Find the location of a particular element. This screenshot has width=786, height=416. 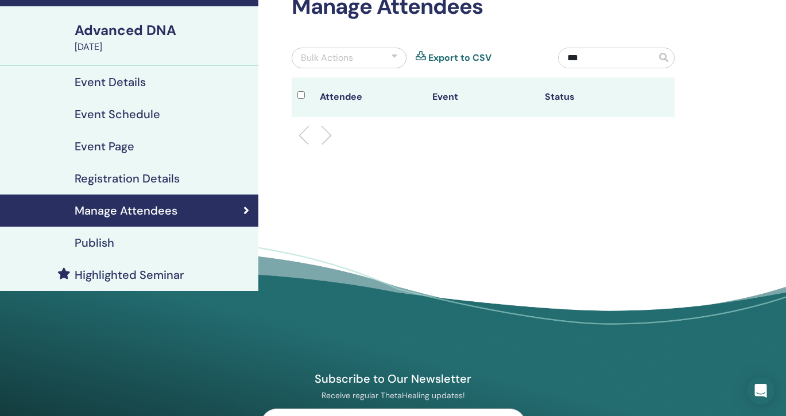

th: Event is located at coordinates (483, 97).